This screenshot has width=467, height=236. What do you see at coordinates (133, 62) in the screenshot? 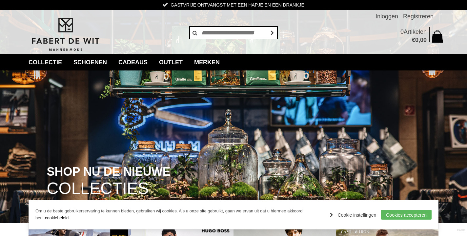
I see `a: Cadeaus` at bounding box center [133, 62].